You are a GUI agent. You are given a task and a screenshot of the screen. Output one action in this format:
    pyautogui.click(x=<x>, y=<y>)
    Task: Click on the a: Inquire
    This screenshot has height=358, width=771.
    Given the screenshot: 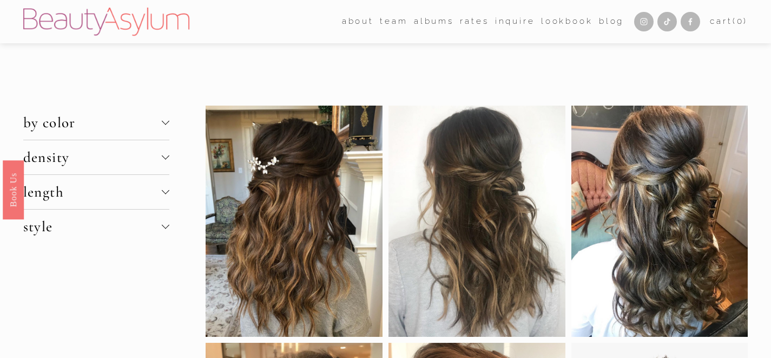 What is the action you would take?
    pyautogui.click(x=515, y=22)
    